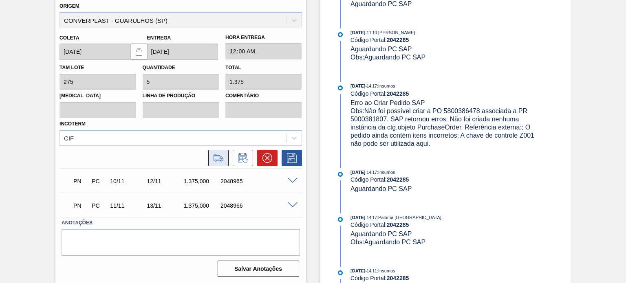  Describe the element at coordinates (263, 96) in the screenshot. I see `label: Comentário` at that location.